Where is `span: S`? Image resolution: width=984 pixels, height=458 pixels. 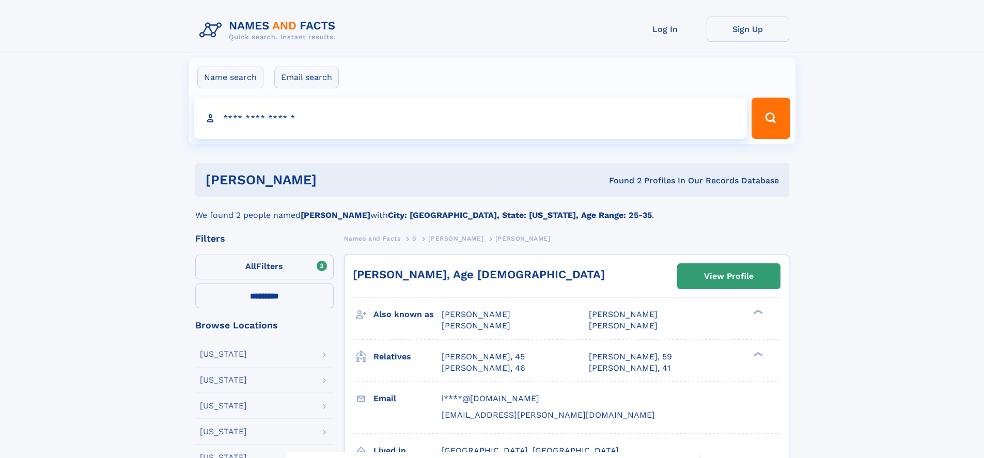 span: S is located at coordinates (414, 239).